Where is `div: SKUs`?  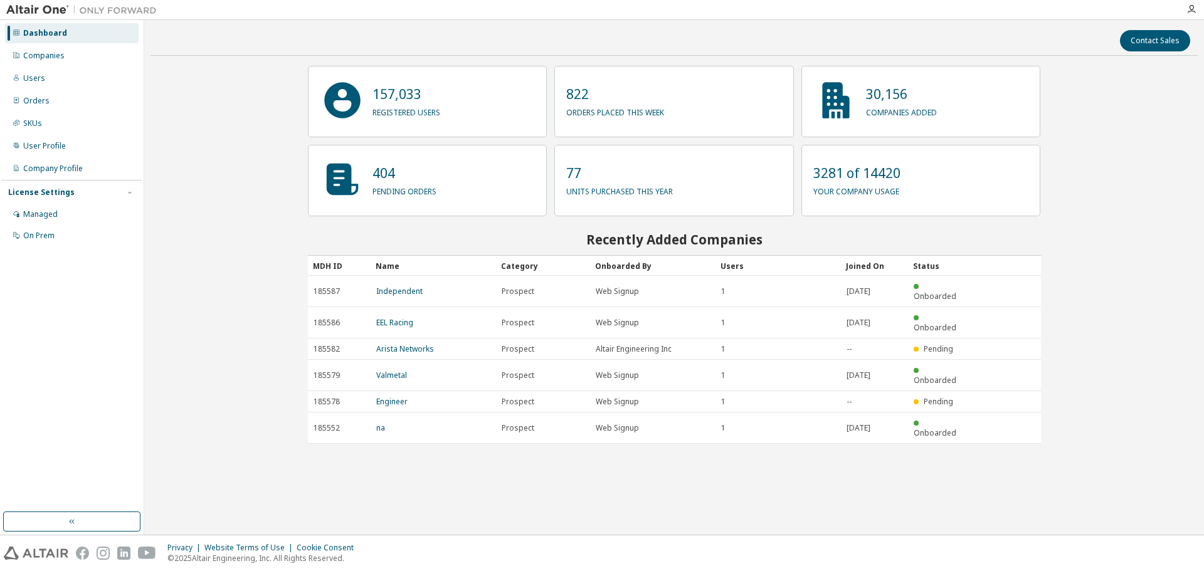
div: SKUs is located at coordinates (33, 124).